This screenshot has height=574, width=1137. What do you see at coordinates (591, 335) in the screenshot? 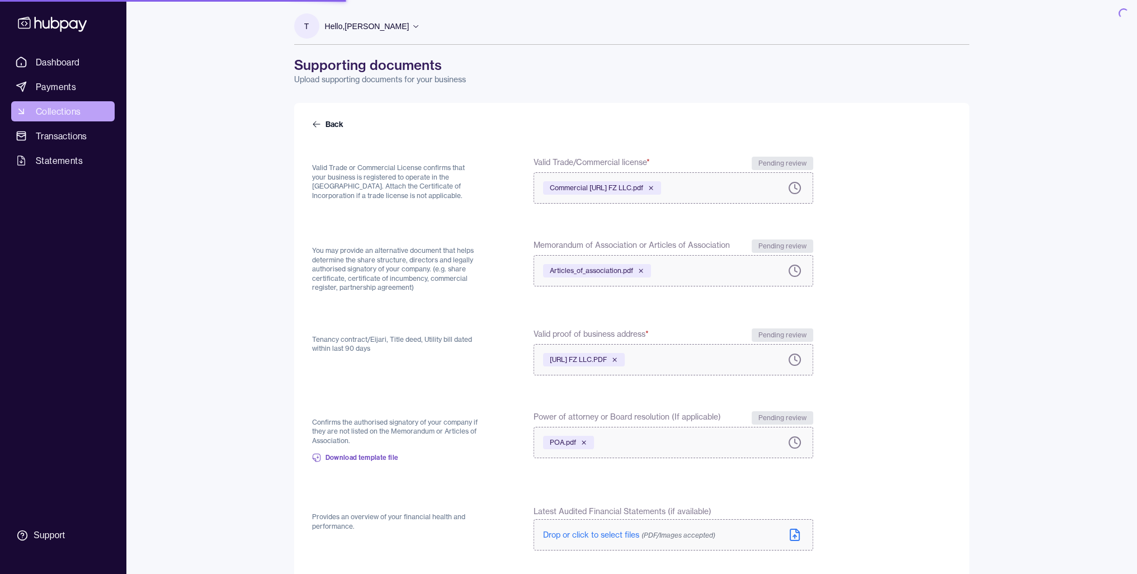
I see `span: Valid proof of business address` at bounding box center [591, 335].